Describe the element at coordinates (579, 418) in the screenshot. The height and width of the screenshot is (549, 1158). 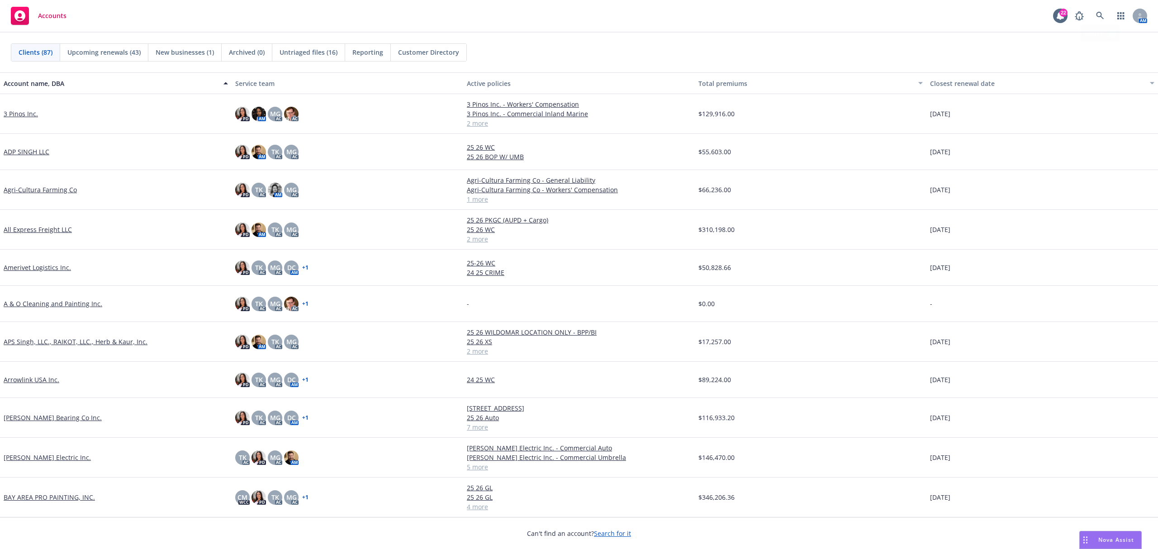
I see `a: 25 26 Auto` at that location.